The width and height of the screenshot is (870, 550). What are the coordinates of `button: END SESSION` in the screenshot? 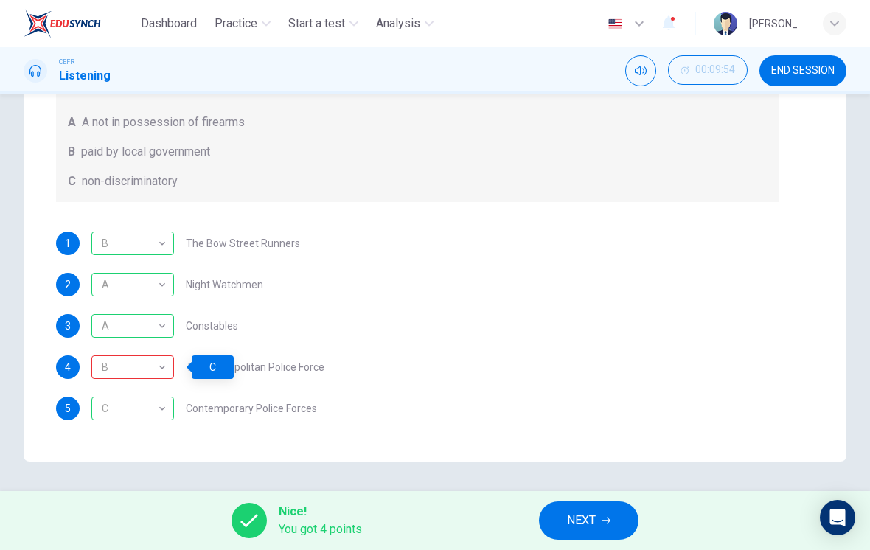 It's located at (803, 71).